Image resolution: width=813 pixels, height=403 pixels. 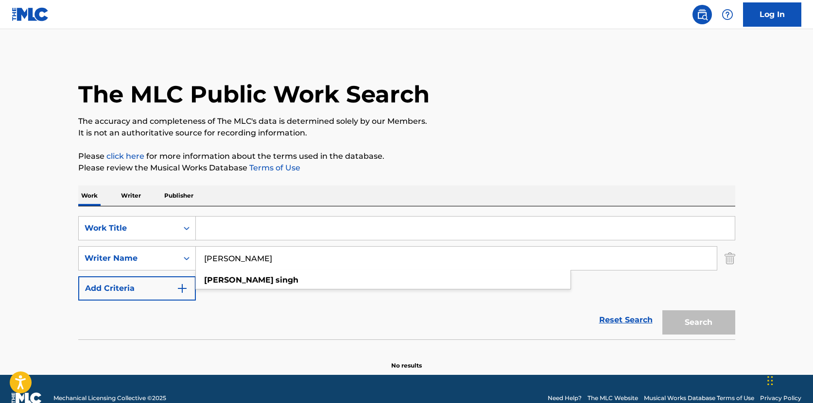 What do you see at coordinates (626, 320) in the screenshot?
I see `a: Reset Search` at bounding box center [626, 320].